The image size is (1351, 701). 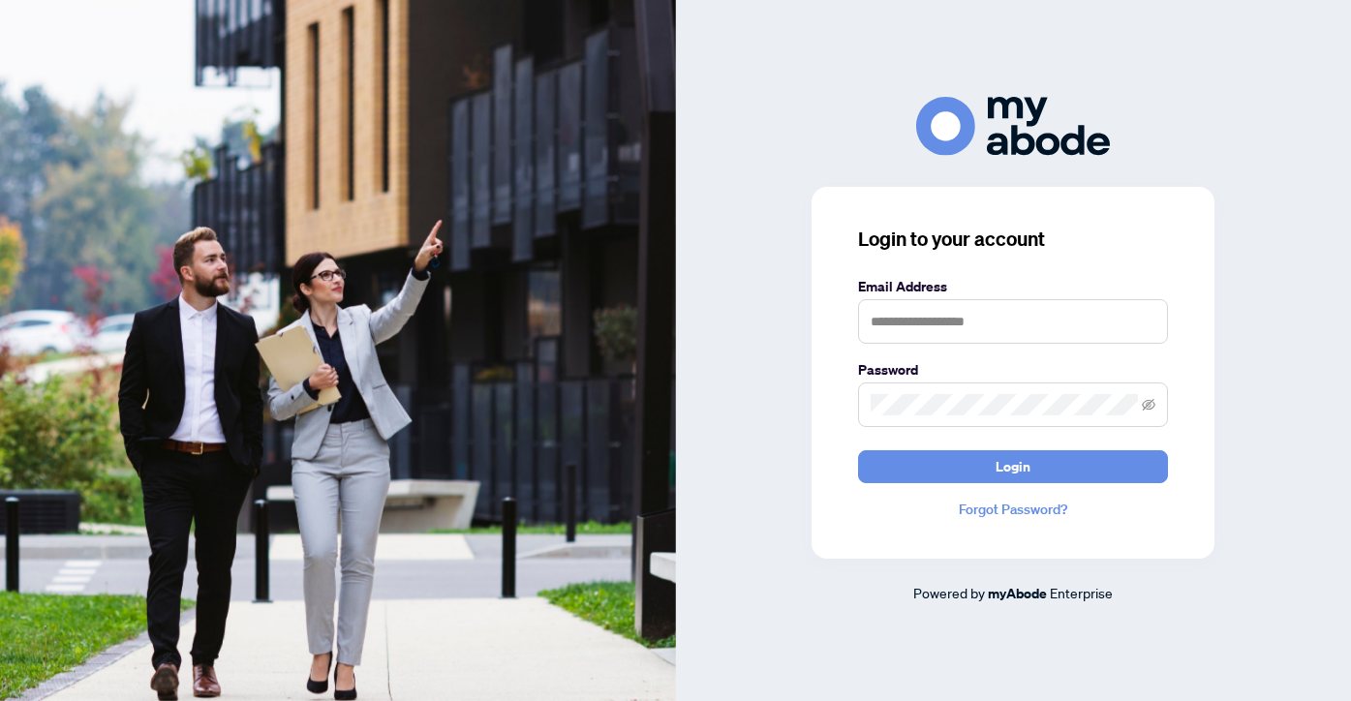 I want to click on button: Login, so click(x=1013, y=467).